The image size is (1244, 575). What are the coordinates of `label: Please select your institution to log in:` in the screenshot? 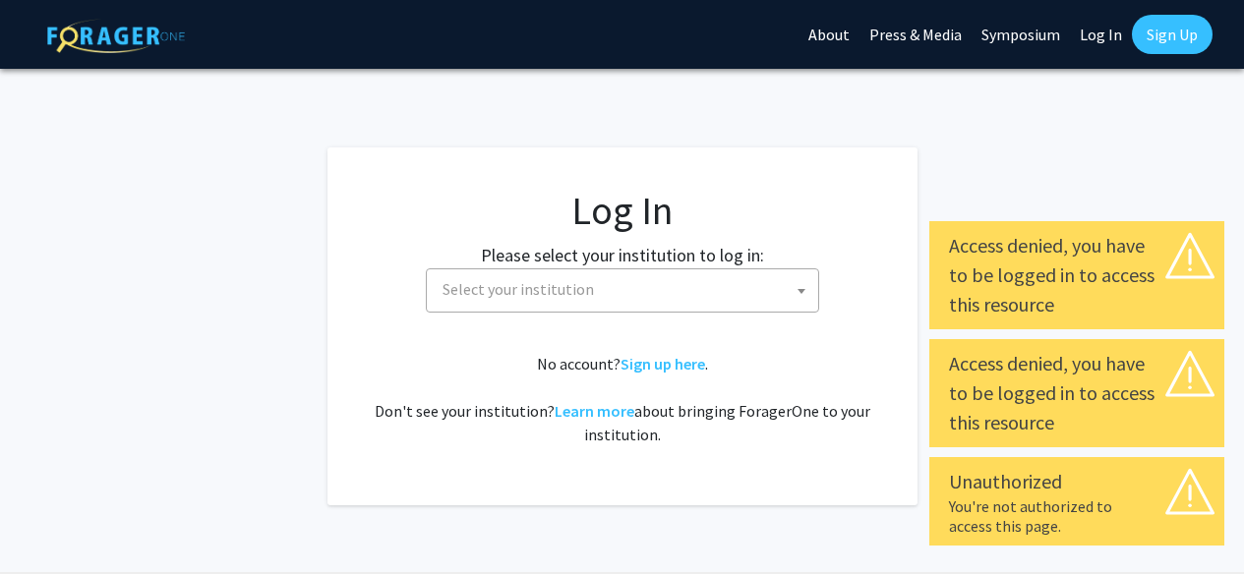 It's located at (623, 255).